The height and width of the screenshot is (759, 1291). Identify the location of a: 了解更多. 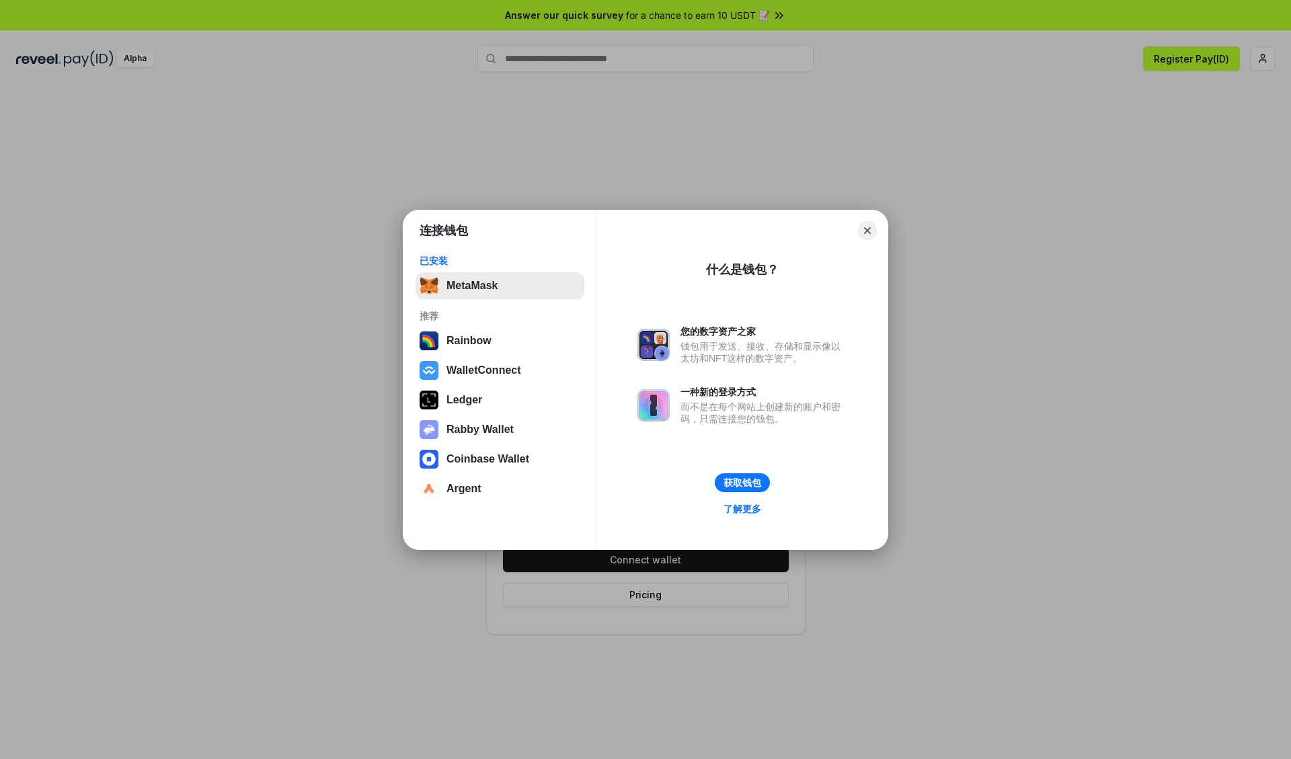
(742, 509).